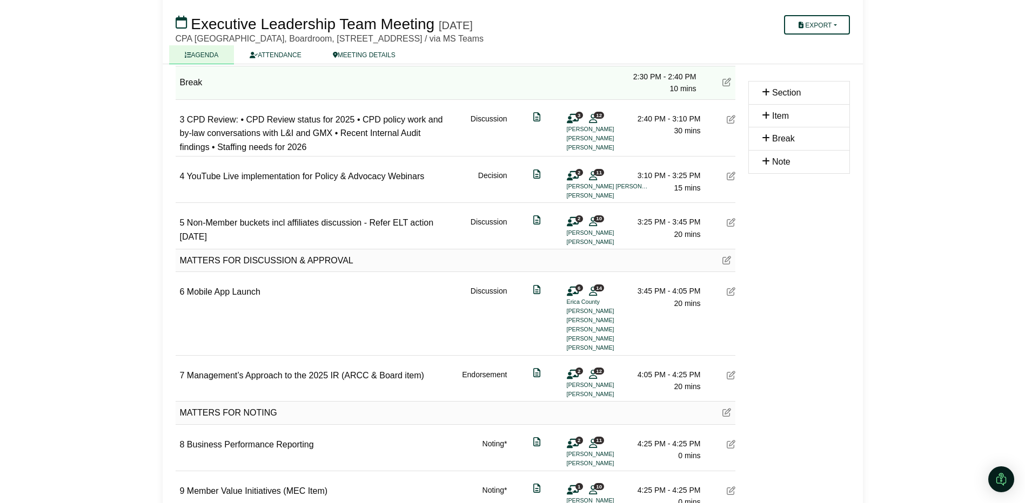  What do you see at coordinates (201, 55) in the screenshot?
I see `a: AGENDA` at bounding box center [201, 55].